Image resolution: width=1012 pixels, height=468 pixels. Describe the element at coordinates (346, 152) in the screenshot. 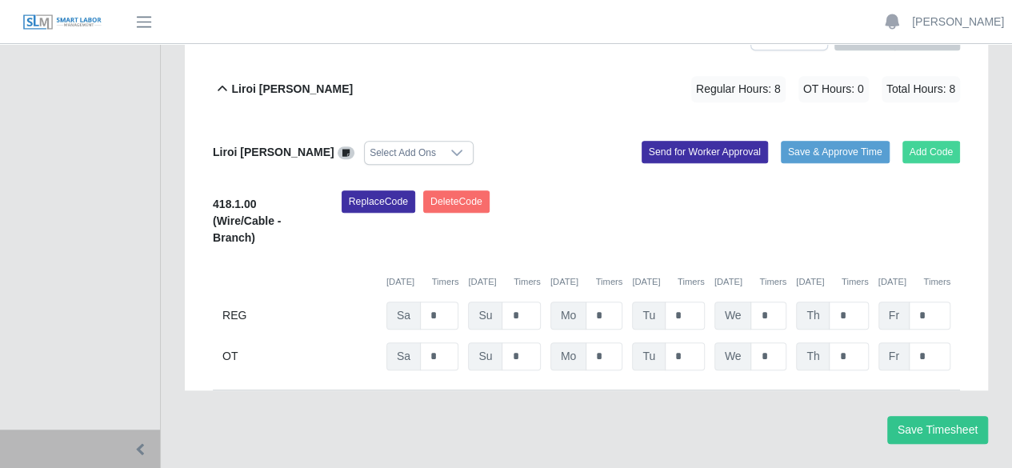

I see `a: View/Edit Notes` at that location.